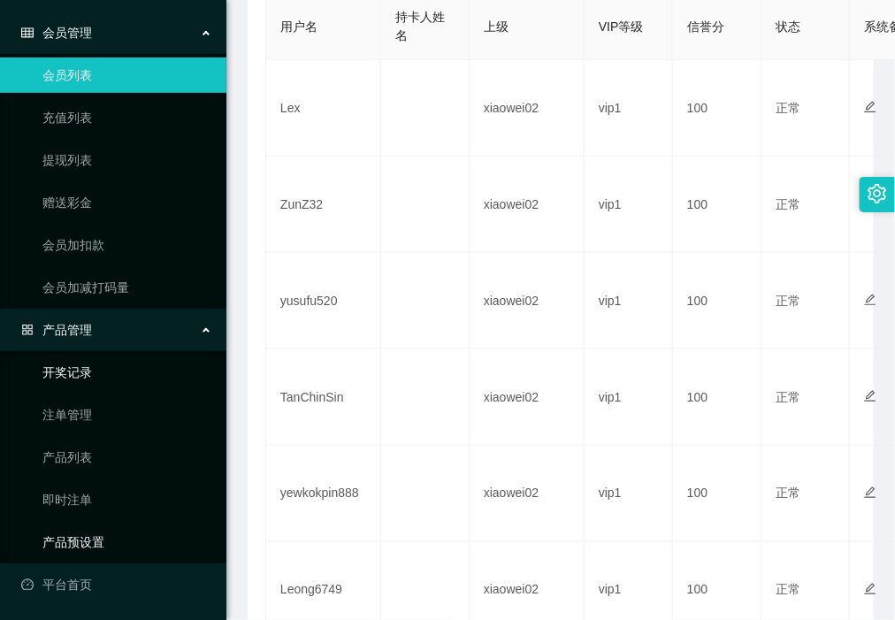 Image resolution: width=895 pixels, height=620 pixels. What do you see at coordinates (127, 542) in the screenshot?
I see `a: 产品预设置` at bounding box center [127, 542].